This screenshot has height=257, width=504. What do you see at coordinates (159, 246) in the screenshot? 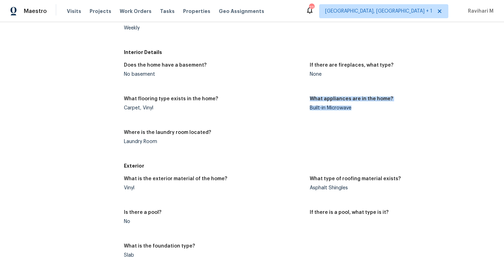
I see `h5: What is the foundation type?` at bounding box center [159, 246].